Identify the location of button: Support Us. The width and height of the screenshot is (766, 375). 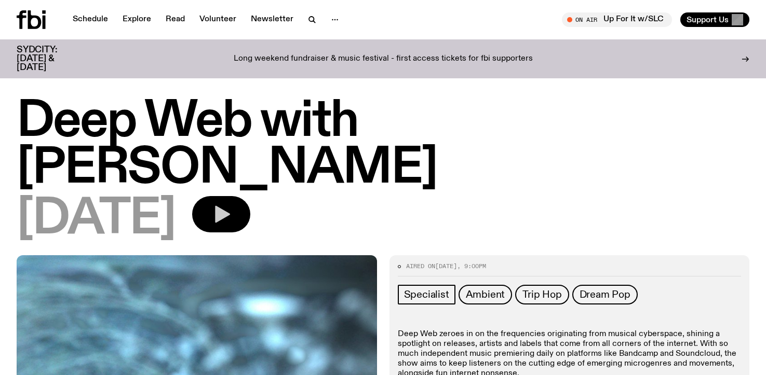
(715, 20).